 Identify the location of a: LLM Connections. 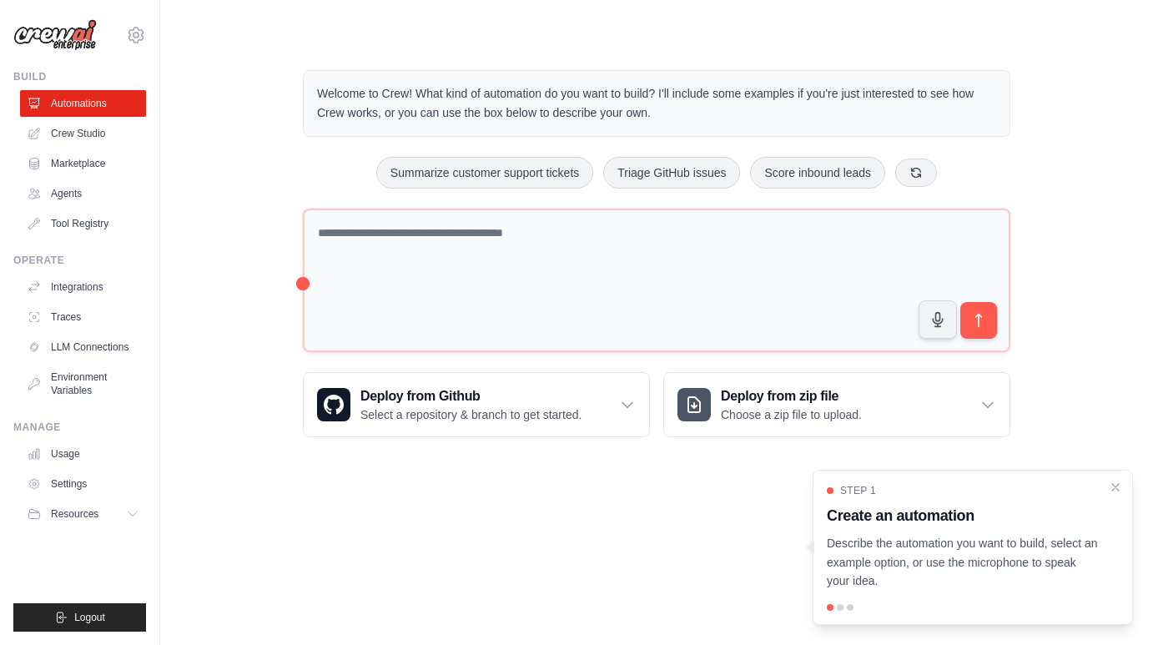
(83, 347).